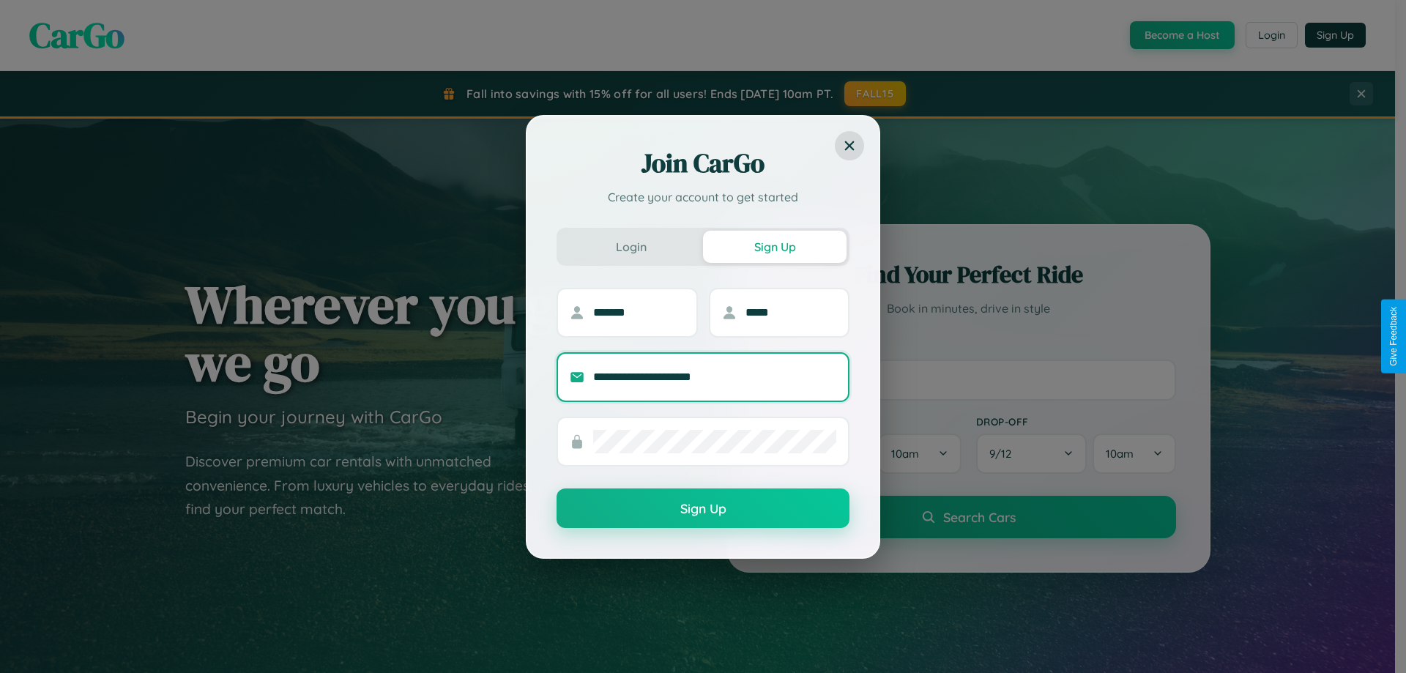 This screenshot has width=1406, height=673. I want to click on p: Create your account to get started, so click(703, 197).